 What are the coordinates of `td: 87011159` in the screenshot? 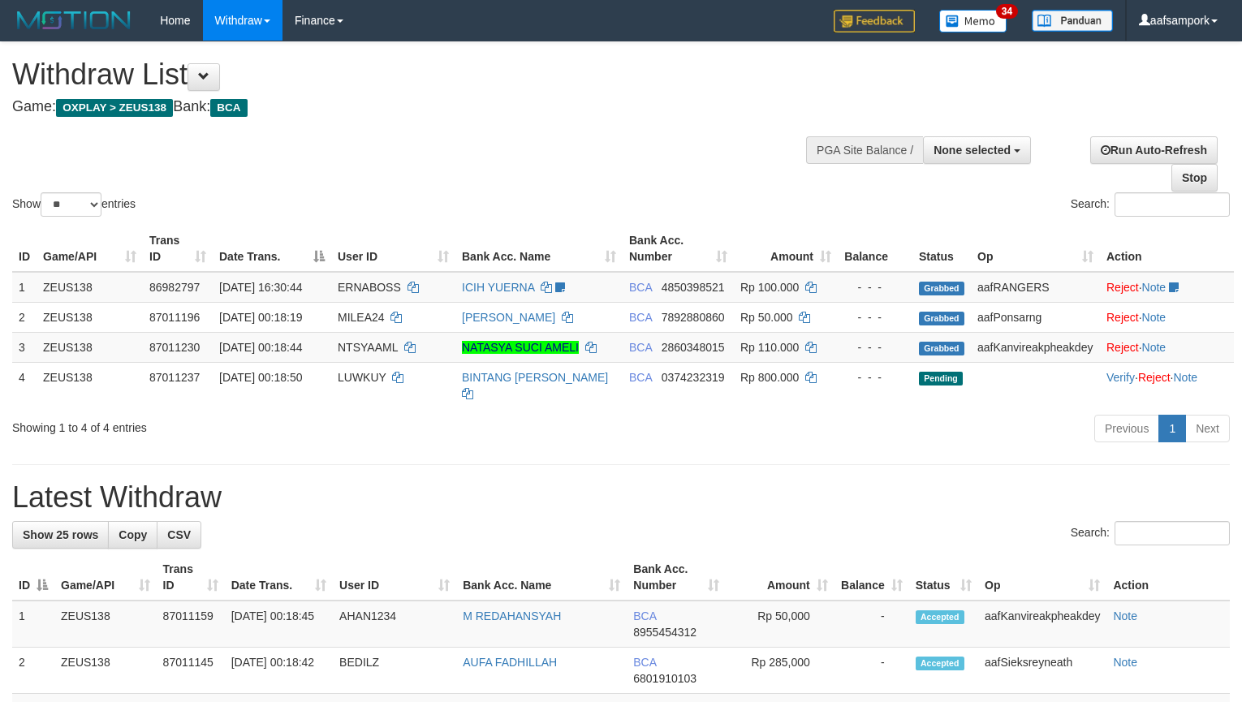 It's located at (191, 624).